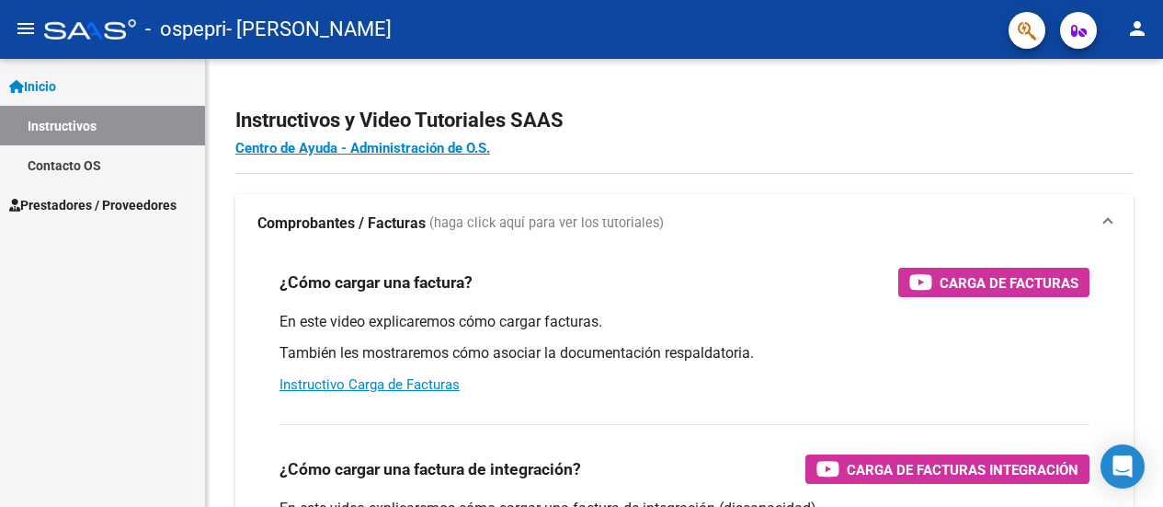 The height and width of the screenshot is (507, 1163). Describe the element at coordinates (1123, 466) in the screenshot. I see `div: Open Intercom Messenger` at that location.